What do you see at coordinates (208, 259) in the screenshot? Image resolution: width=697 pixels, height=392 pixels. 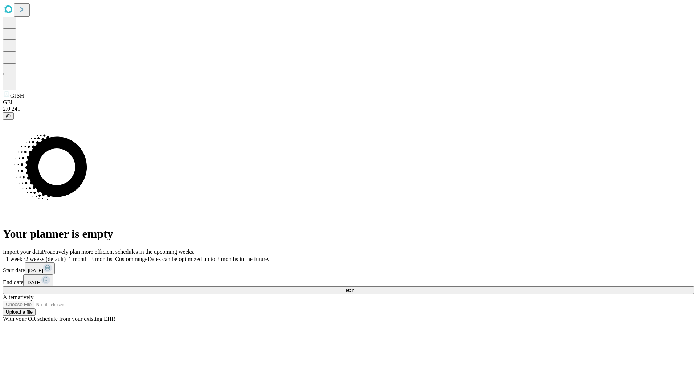 I see `span: Dates can be optimized up to 3 months in the future.` at bounding box center [208, 259].